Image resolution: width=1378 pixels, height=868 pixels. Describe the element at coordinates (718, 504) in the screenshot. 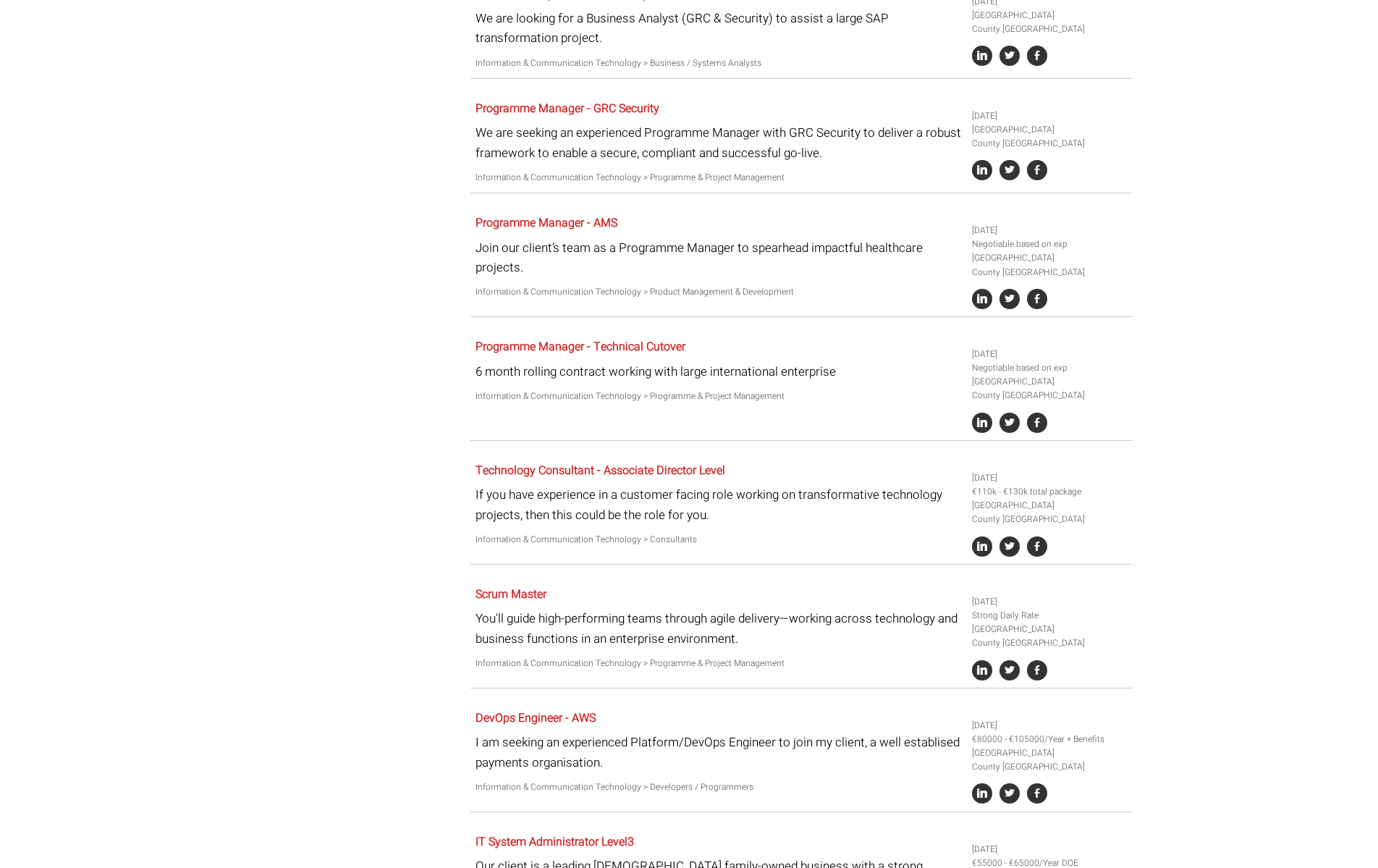

I see `p: If you have experience in a customer facing role working on transformative technology projects, t...` at that location.